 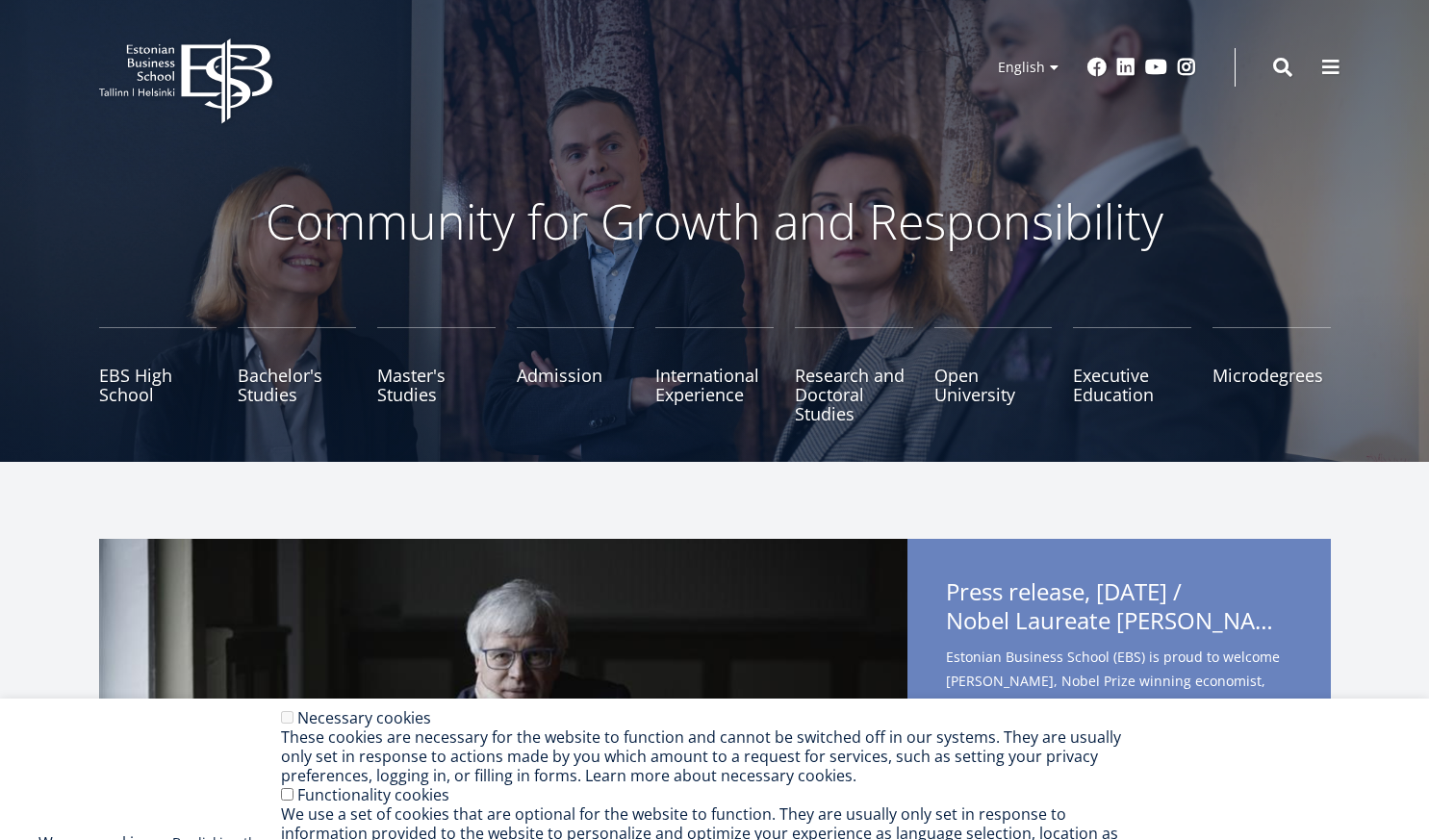 What do you see at coordinates (714, 375) in the screenshot?
I see `a: International Experience` at bounding box center [714, 375].